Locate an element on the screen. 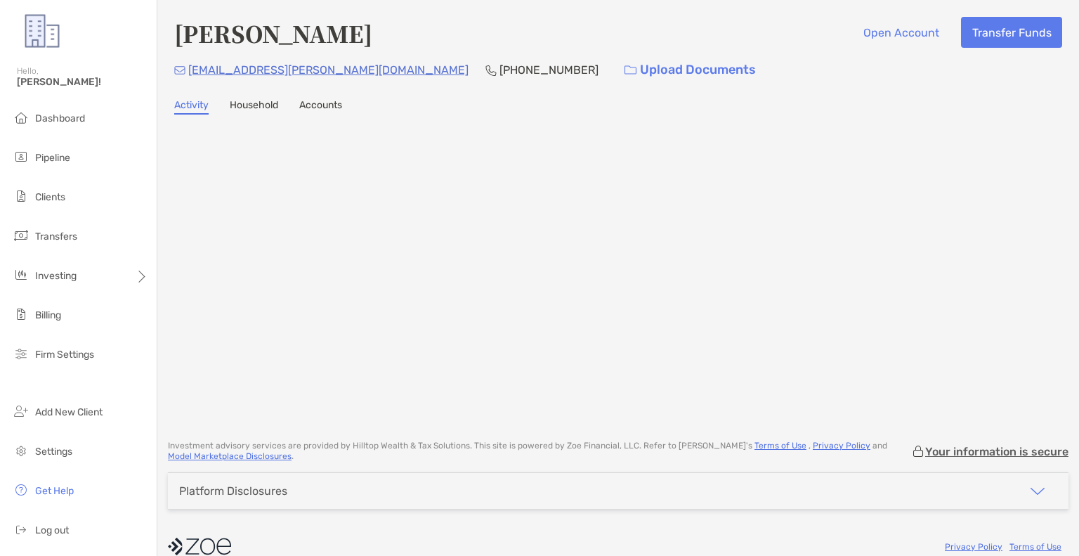  p: Investment advisory services are provided by Hilltop Wealth & Tax Solutions . This site is powere... is located at coordinates (539, 451).